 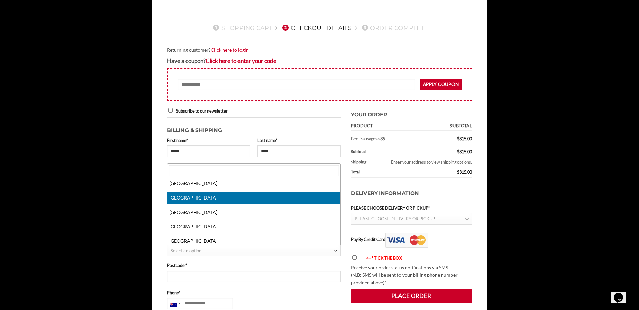 What do you see at coordinates (299, 140) in the screenshot?
I see `label: Last name` at bounding box center [299, 140].